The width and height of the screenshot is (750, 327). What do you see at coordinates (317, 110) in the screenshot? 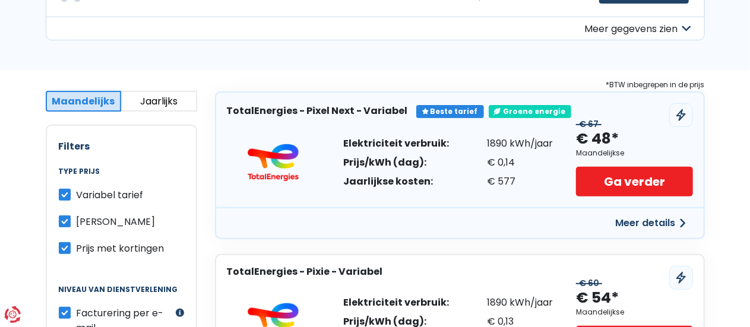
I see `h3: TotalEnergies - Pixel Next - Variabel` at bounding box center [317, 110].